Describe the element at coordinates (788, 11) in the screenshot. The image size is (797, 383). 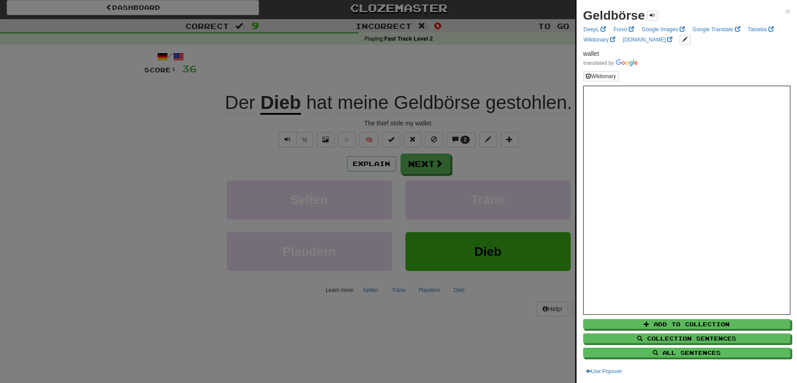
I see `button: Close` at that location.